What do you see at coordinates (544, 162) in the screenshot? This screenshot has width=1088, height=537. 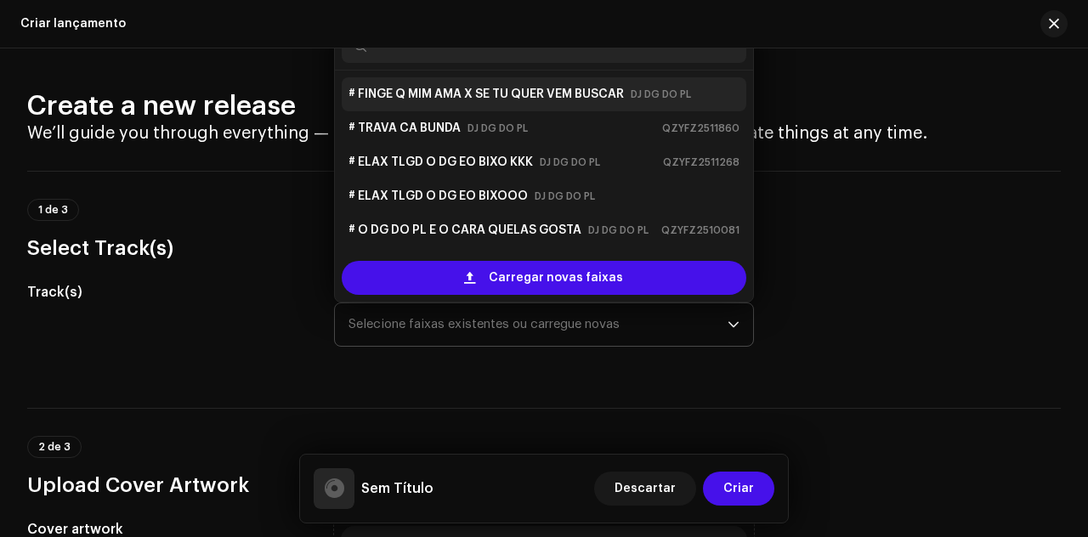 I see `li: # ELAX TLGD O DG EO BIXO KKK` at bounding box center [544, 162].